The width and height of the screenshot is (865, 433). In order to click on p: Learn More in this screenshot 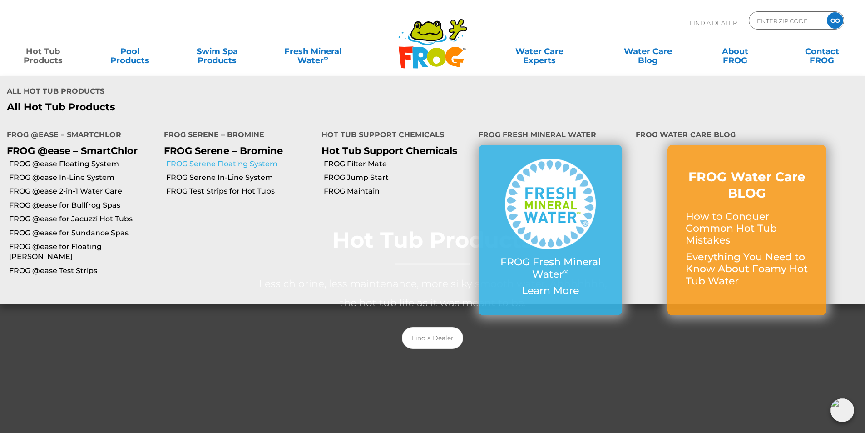, I will do `click(550, 291)`.